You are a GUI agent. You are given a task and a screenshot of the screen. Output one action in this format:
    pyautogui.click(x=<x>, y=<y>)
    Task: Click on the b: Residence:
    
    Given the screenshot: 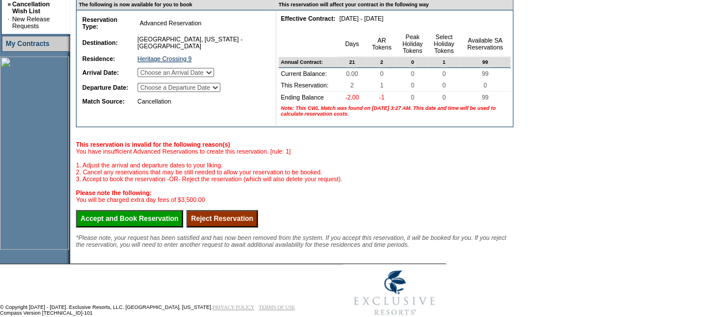 What is the action you would take?
    pyautogui.click(x=98, y=59)
    